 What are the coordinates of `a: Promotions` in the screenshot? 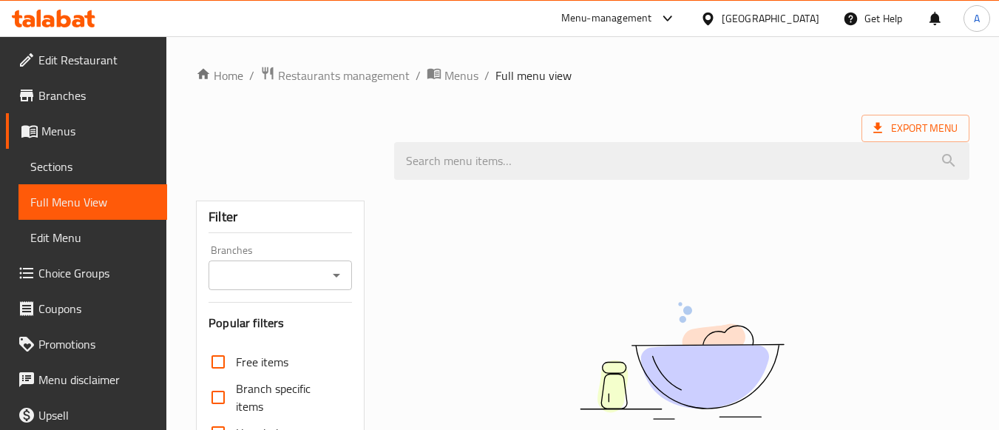 It's located at (87, 344).